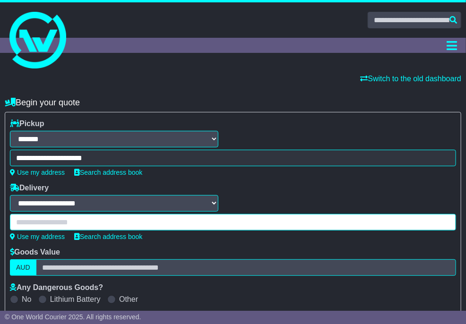 This screenshot has width=466, height=324. I want to click on label: Delivery, so click(29, 188).